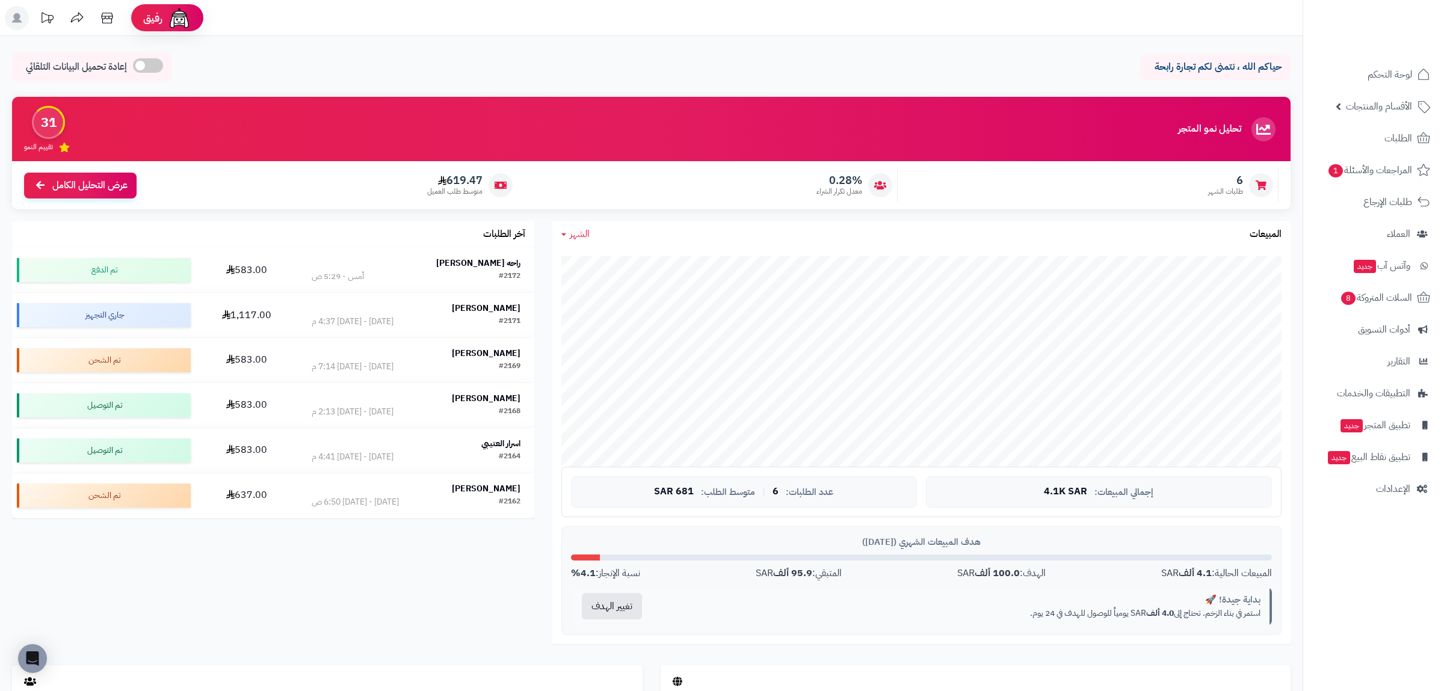  I want to click on p: استمر في بناء الزخم. تحتاج إلى SAR يومياً للوصول للهدف في 24 يوم., so click(961, 614).